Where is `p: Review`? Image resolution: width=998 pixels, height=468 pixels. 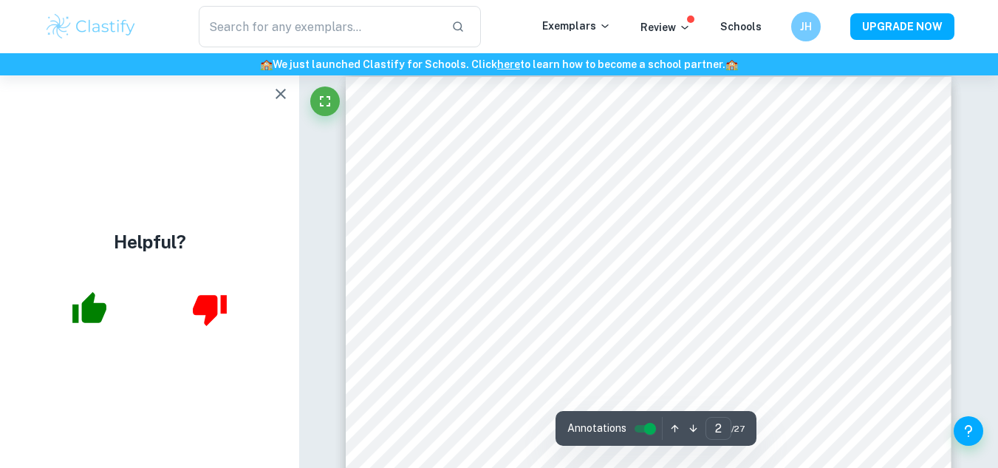 p: Review is located at coordinates (665, 27).